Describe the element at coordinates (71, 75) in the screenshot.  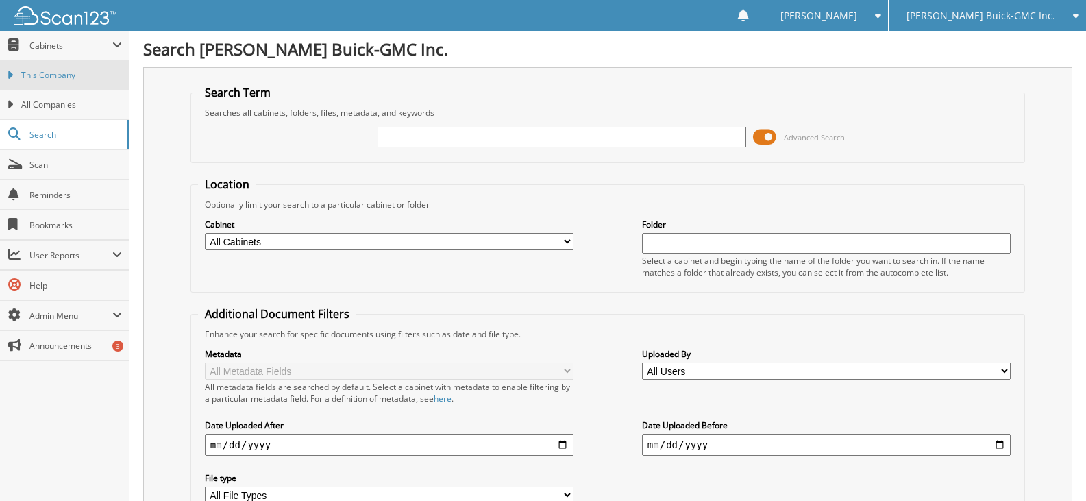
I see `span: This Company` at that location.